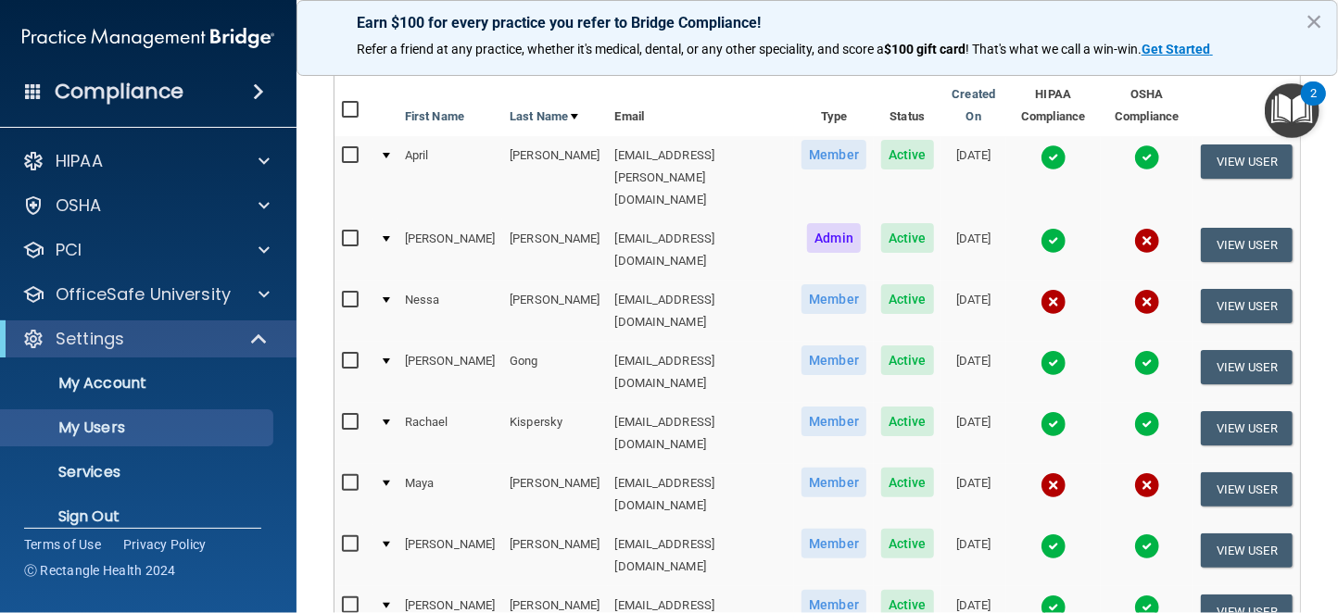 The image size is (1338, 613). I want to click on td: Kispersky, so click(554, 434).